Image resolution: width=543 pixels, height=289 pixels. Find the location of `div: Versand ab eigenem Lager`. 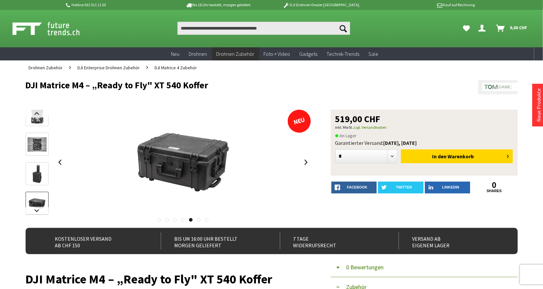

div: Versand ab eigenem Lager is located at coordinates (451, 241).